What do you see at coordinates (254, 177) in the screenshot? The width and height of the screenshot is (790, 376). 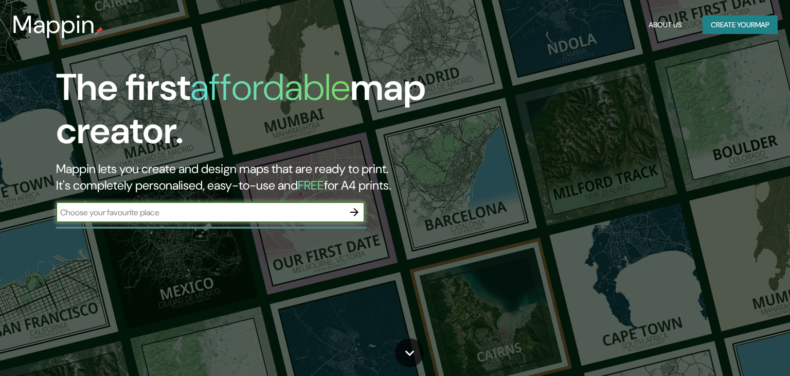 I see `h2: Mappin lets you create and design maps that are ready to print. It's completely personalised, eas...` at bounding box center [254, 177].